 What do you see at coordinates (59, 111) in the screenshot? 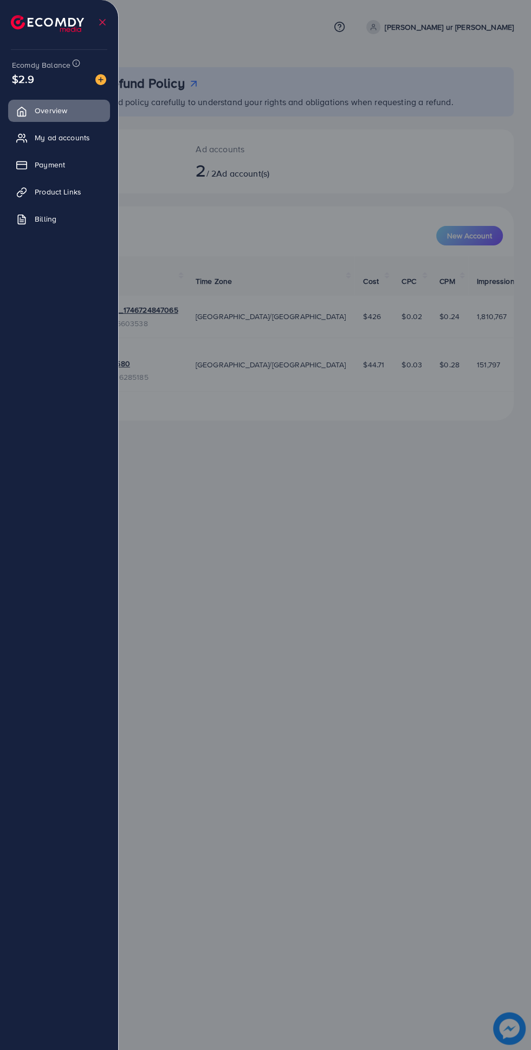
I see `a: Overview` at bounding box center [59, 111].